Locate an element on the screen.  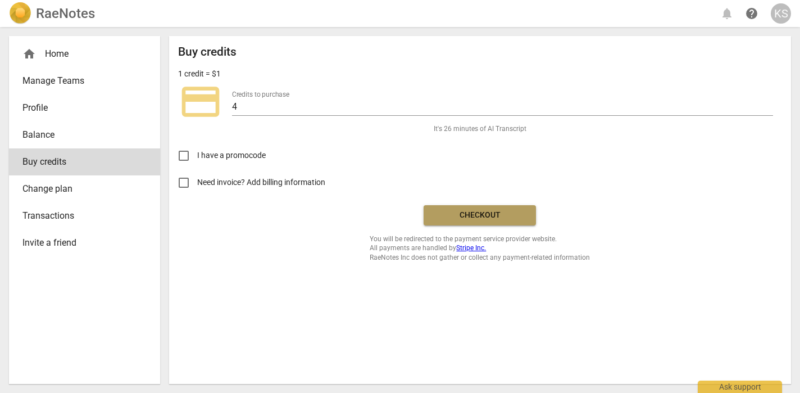
a: Manage Teams is located at coordinates (84, 81).